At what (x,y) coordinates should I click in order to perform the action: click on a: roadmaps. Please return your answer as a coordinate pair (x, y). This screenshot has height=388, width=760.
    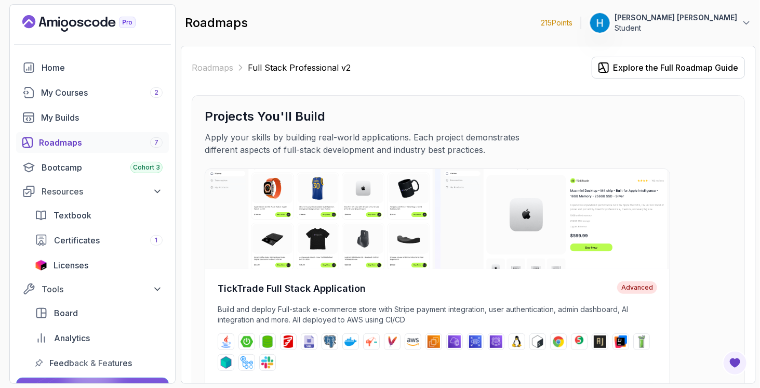
    Looking at the image, I should click on (92, 142).